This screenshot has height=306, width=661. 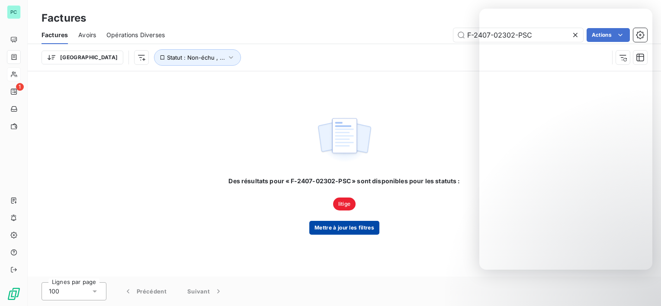 What do you see at coordinates (135, 35) in the screenshot?
I see `span: Opérations Diverses` at bounding box center [135, 35].